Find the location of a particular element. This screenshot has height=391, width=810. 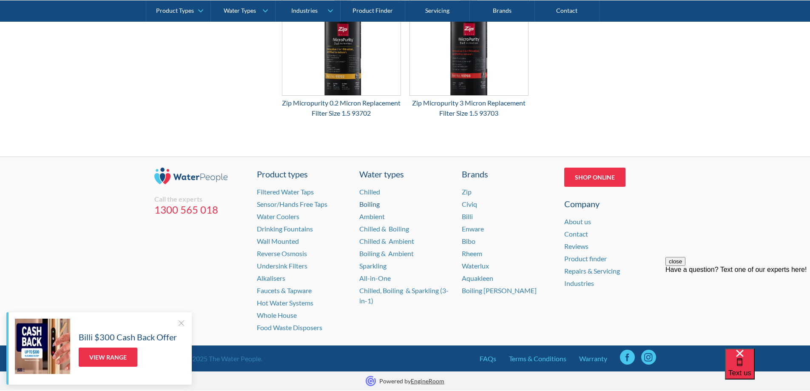

a: Ambient is located at coordinates (372, 216).